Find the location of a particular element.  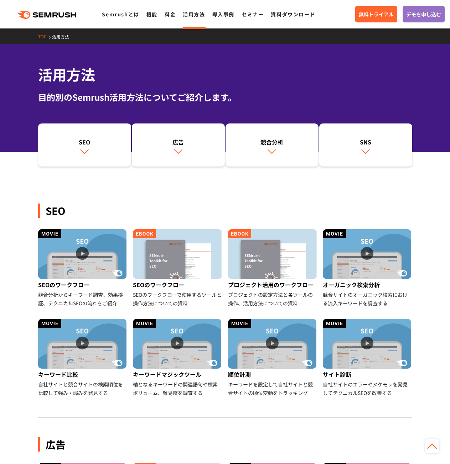

div: 順位計測 is located at coordinates (272, 375).